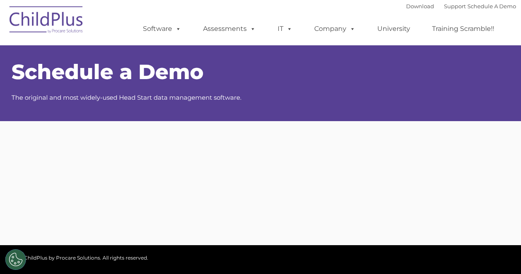  What do you see at coordinates (162, 29) in the screenshot?
I see `a: Software` at bounding box center [162, 29].